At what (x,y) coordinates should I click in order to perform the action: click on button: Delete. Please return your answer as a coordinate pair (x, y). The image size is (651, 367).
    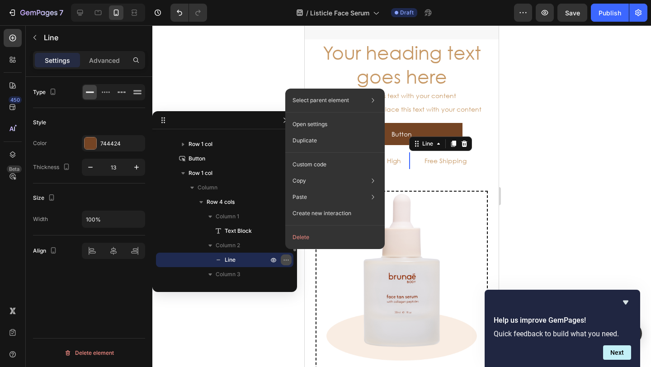
    Looking at the image, I should click on (335, 237).